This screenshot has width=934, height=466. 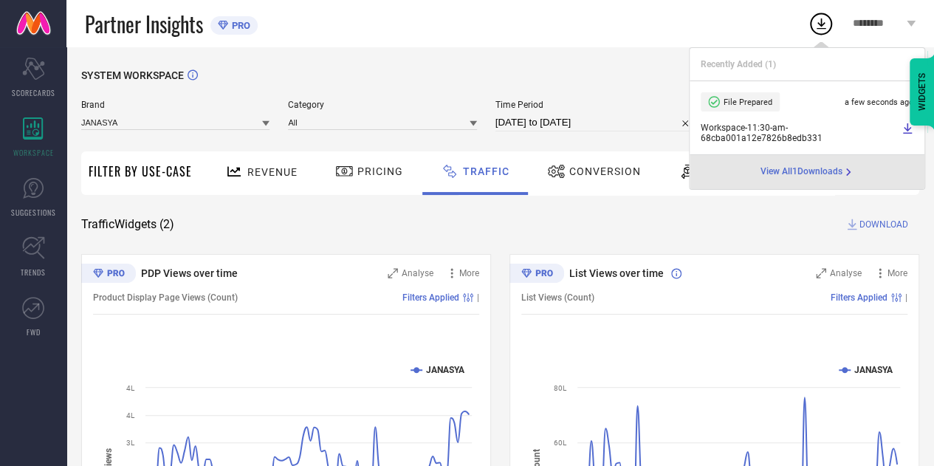 What do you see at coordinates (382, 105) in the screenshot?
I see `span: Category` at bounding box center [382, 105].